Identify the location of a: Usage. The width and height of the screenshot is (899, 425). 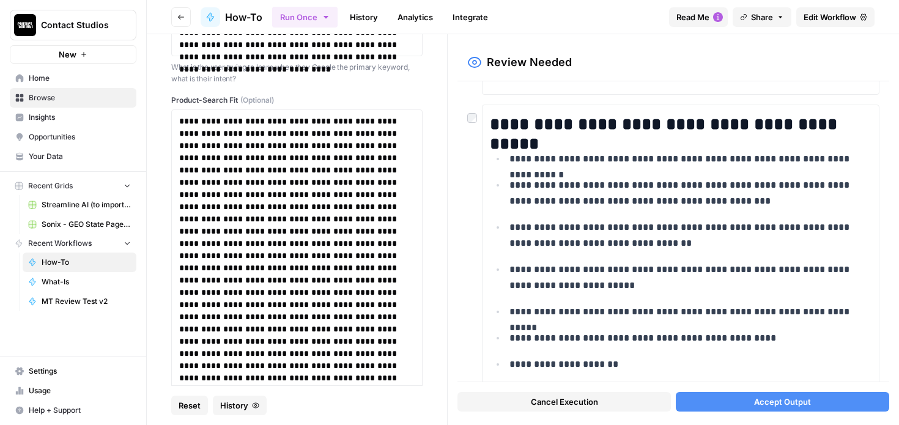
(73, 391).